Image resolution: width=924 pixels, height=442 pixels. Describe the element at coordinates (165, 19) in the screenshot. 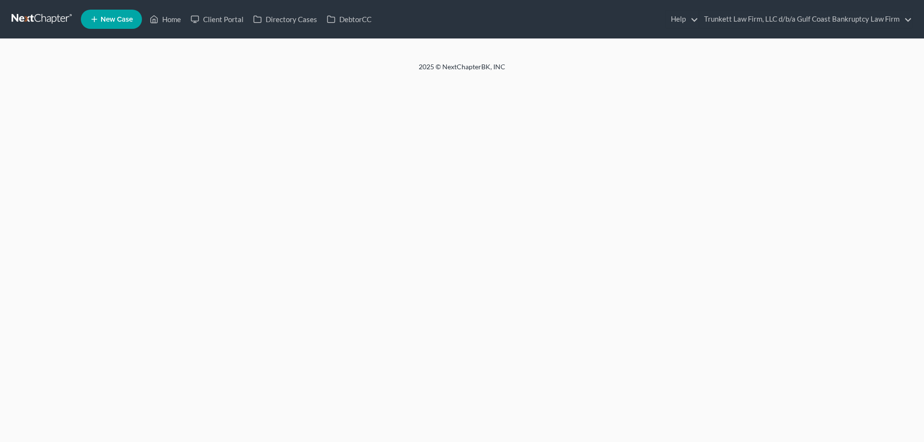

I see `a: Home` at that location.